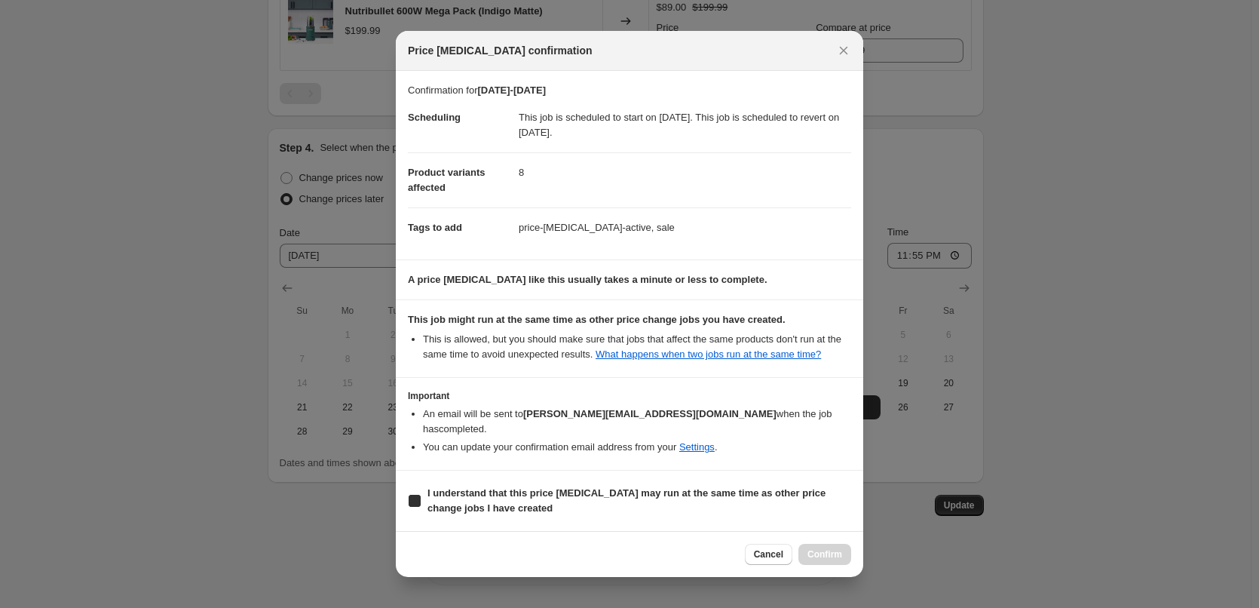 Image resolution: width=1259 pixels, height=608 pixels. I want to click on li: You can update your confirmation email address from your ., so click(637, 447).